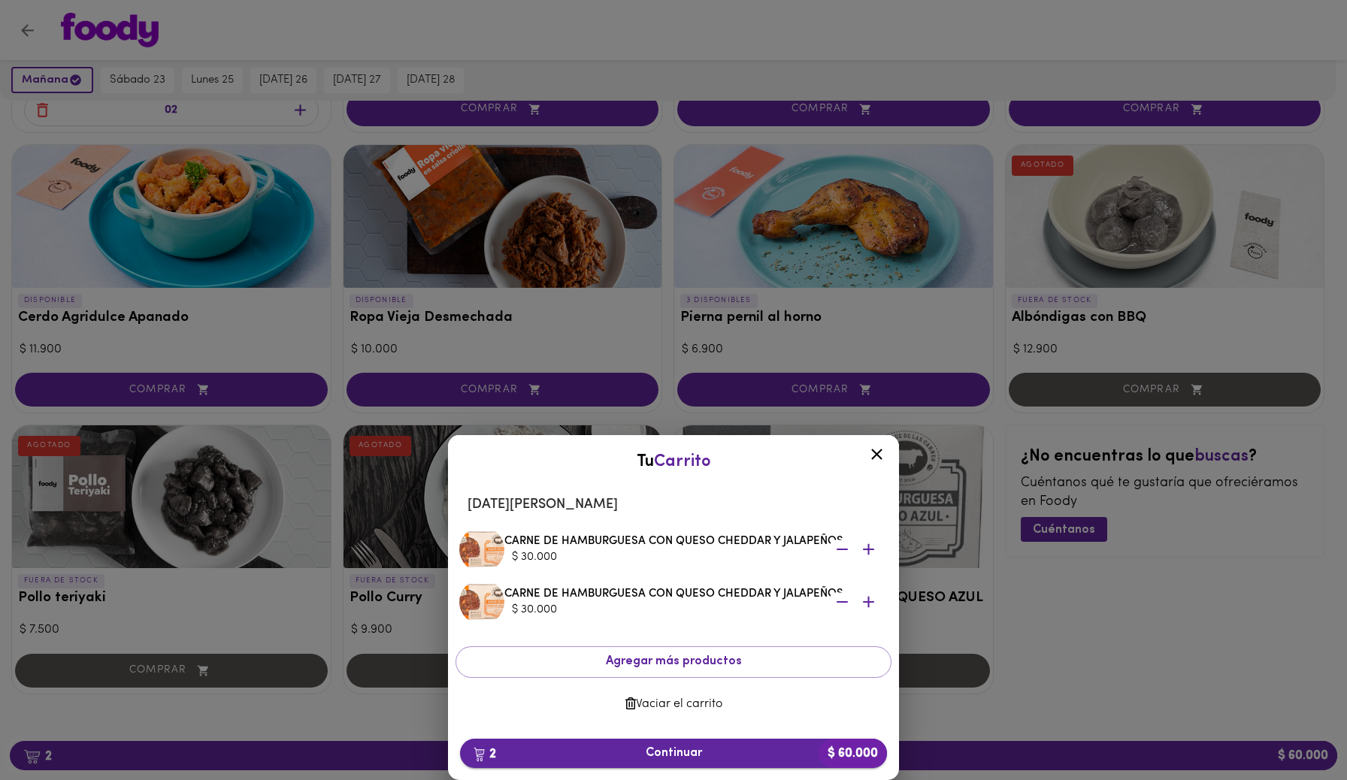 Image resolution: width=1347 pixels, height=780 pixels. I want to click on b: $ 60.000, so click(852, 753).